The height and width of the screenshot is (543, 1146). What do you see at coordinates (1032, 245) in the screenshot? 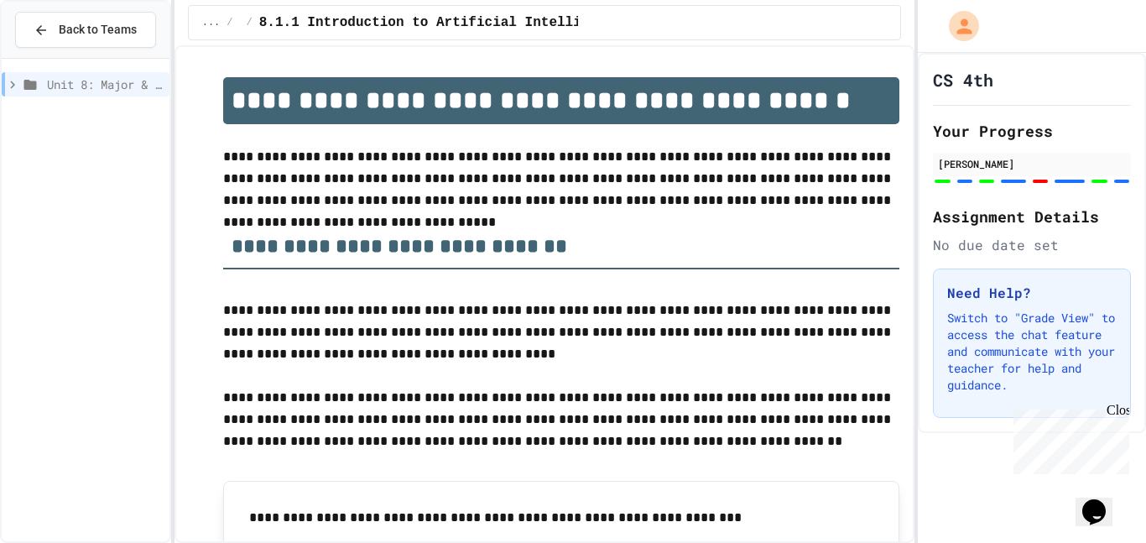
I see `div: No due date set` at bounding box center [1032, 245].